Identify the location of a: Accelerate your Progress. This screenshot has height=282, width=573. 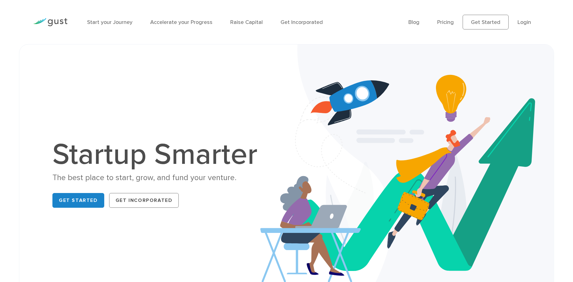
(181, 22).